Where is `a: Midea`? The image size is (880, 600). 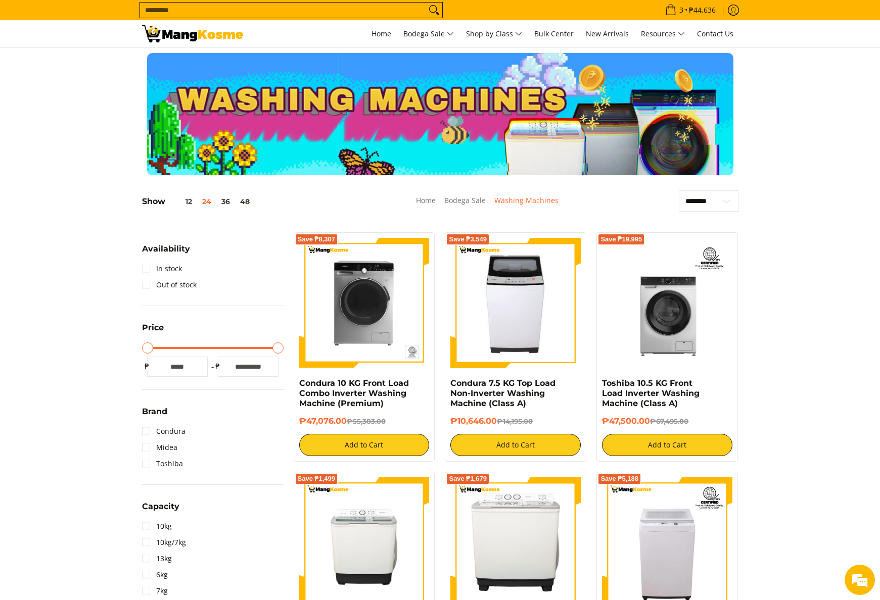
a: Midea is located at coordinates (160, 448).